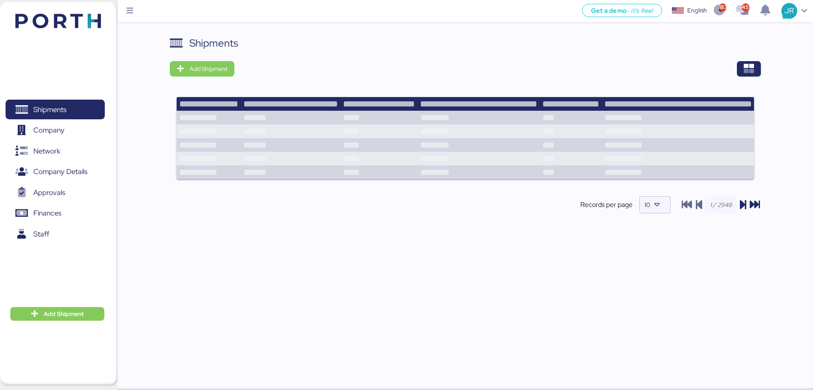  What do you see at coordinates (60, 171) in the screenshot?
I see `span: Company Details` at bounding box center [60, 171].